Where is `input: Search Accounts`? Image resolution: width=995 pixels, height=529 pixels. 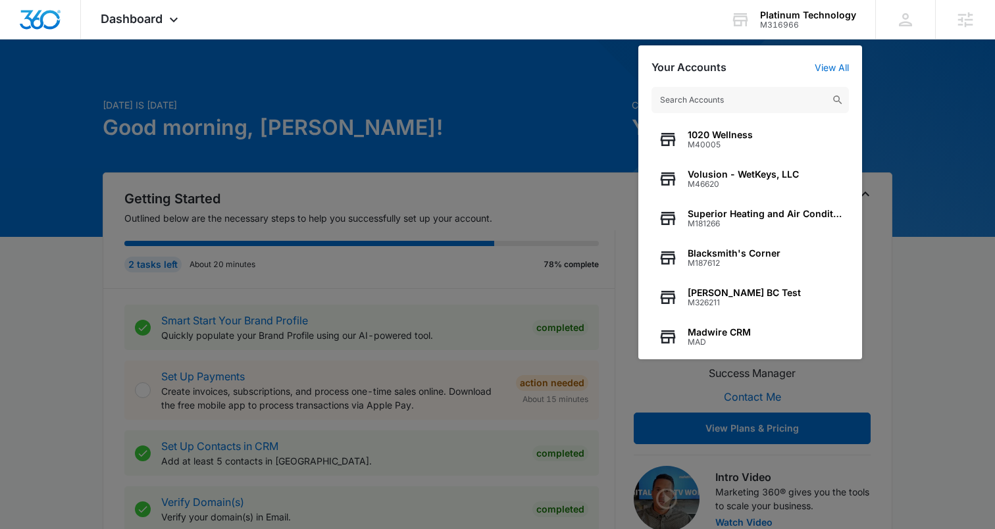 input: Search Accounts is located at coordinates (750, 100).